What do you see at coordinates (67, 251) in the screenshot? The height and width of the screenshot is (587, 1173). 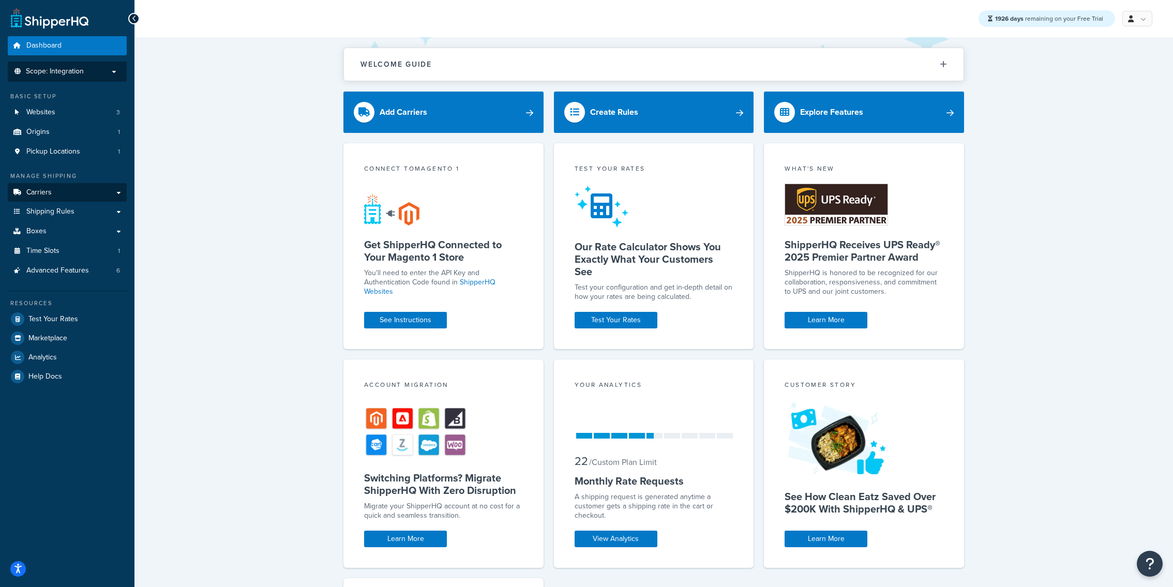 I see `a: Time Slots1` at bounding box center [67, 251].